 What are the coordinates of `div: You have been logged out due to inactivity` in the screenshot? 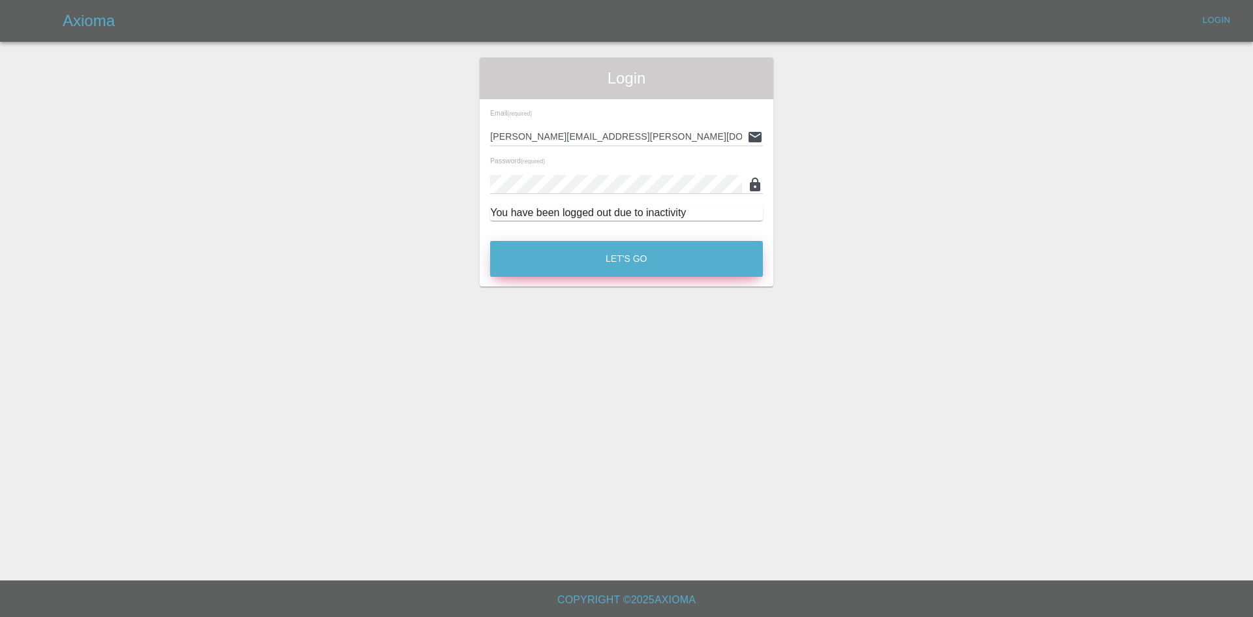 It's located at (627, 213).